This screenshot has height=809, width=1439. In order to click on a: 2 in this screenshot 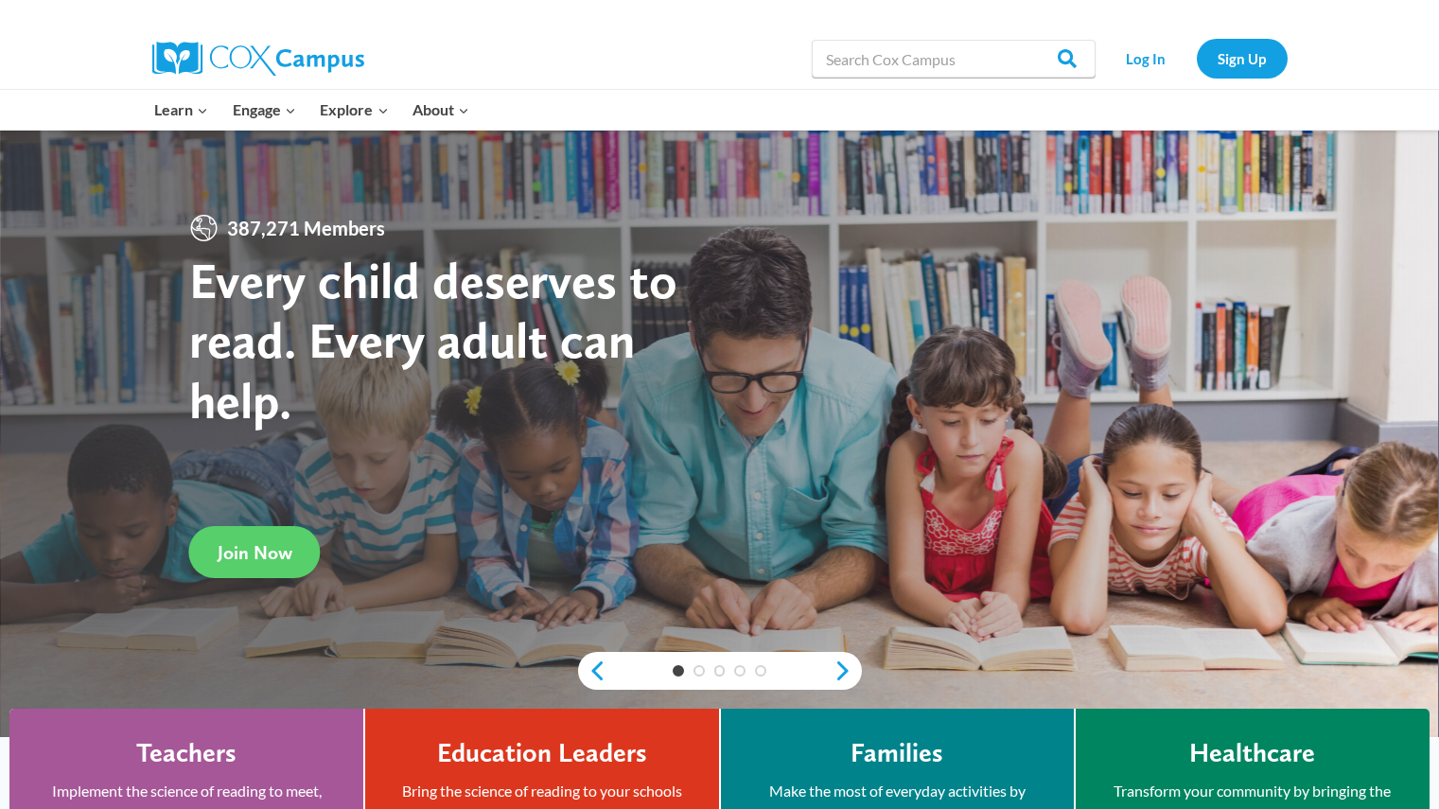, I will do `click(699, 671)`.